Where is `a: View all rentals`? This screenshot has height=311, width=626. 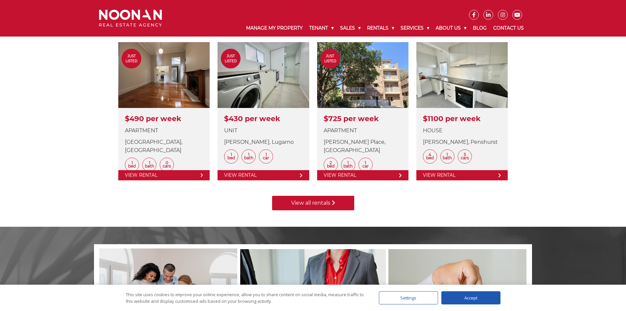 a: View all rentals is located at coordinates (313, 203).